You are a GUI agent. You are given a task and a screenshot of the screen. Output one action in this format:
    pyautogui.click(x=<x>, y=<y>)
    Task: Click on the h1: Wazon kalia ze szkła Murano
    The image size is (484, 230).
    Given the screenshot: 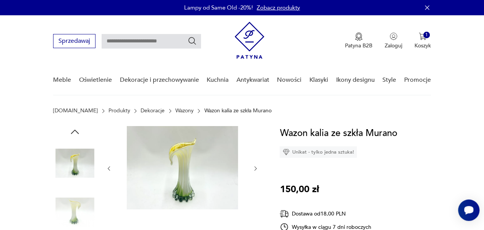 What is the action you would take?
    pyautogui.click(x=338, y=133)
    